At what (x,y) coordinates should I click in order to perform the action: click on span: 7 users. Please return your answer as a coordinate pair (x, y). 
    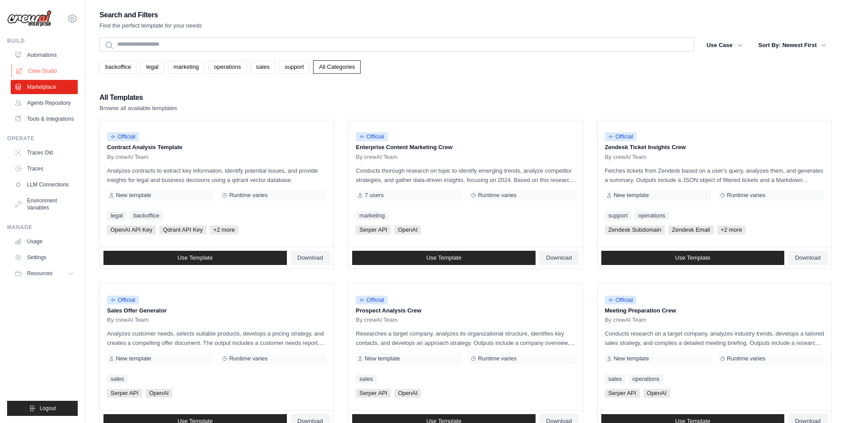
    Looking at the image, I should click on (374, 195).